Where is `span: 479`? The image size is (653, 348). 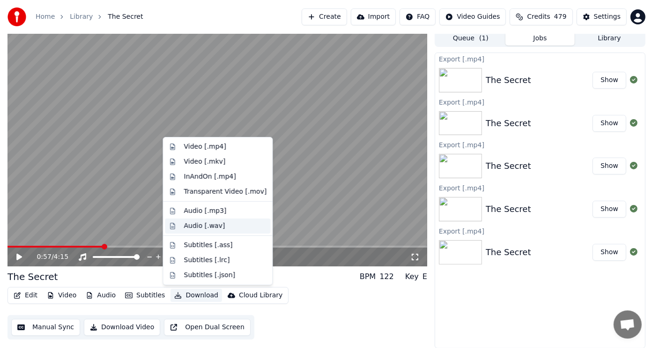
span: 479 is located at coordinates (560, 17).